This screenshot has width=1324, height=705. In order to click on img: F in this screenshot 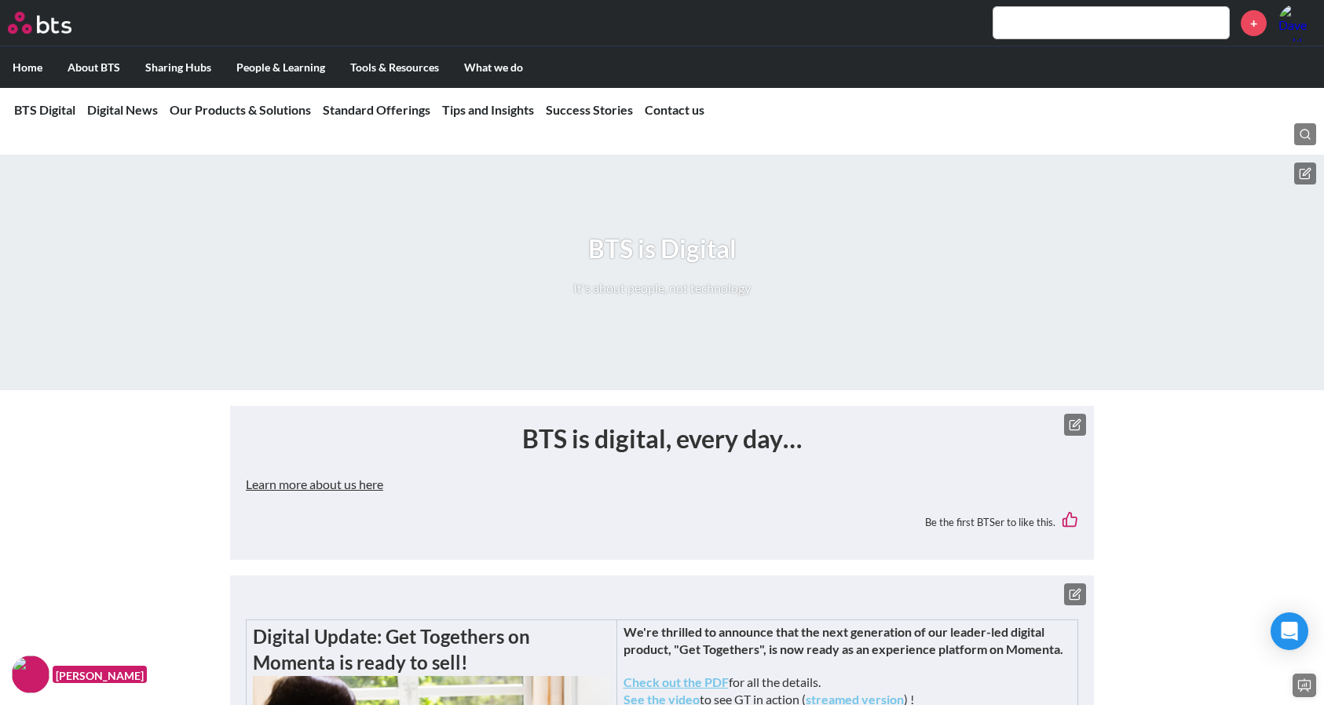, I will do `click(31, 675)`.